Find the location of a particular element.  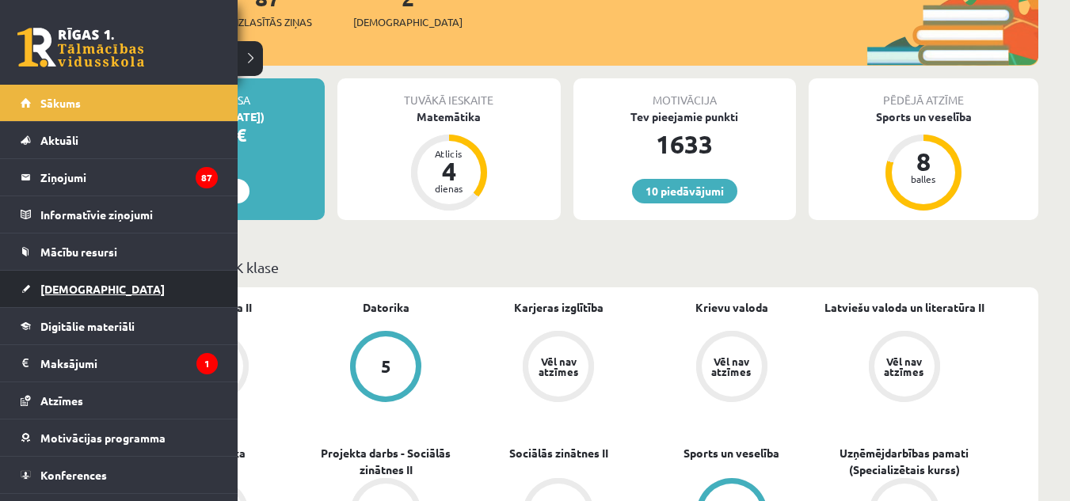

a: Motivācijas programma is located at coordinates (119, 438).